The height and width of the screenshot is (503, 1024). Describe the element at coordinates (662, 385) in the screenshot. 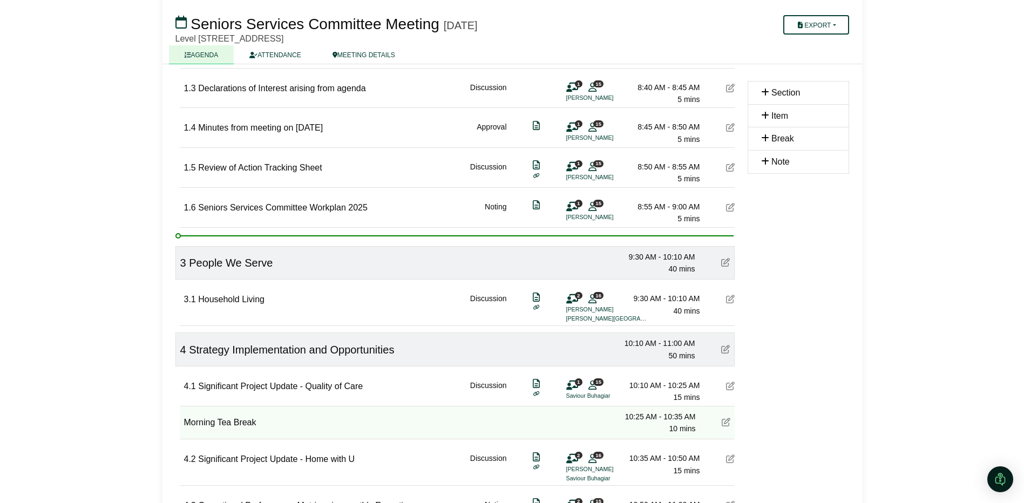

I see `div: 10:10 AM - 10:25 AM` at that location.